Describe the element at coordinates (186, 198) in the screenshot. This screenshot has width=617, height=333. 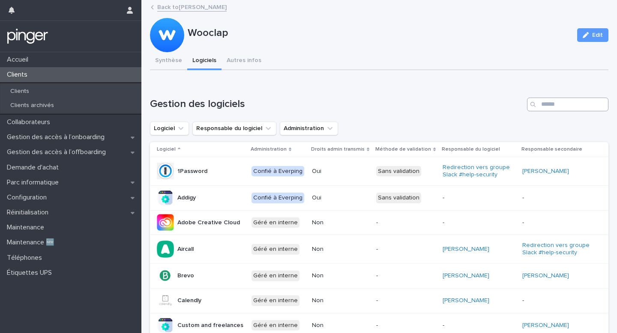
I see `p: Addigy` at that location.